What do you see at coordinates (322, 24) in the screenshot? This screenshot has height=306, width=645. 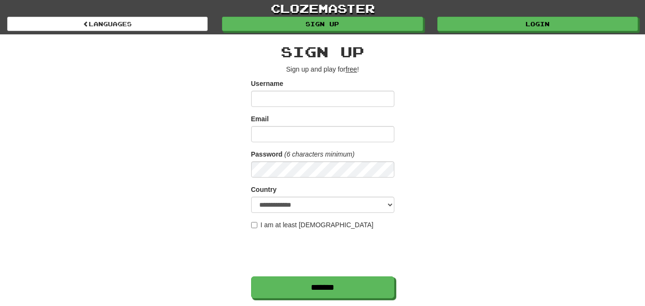 I see `a: Sign up` at bounding box center [322, 24].